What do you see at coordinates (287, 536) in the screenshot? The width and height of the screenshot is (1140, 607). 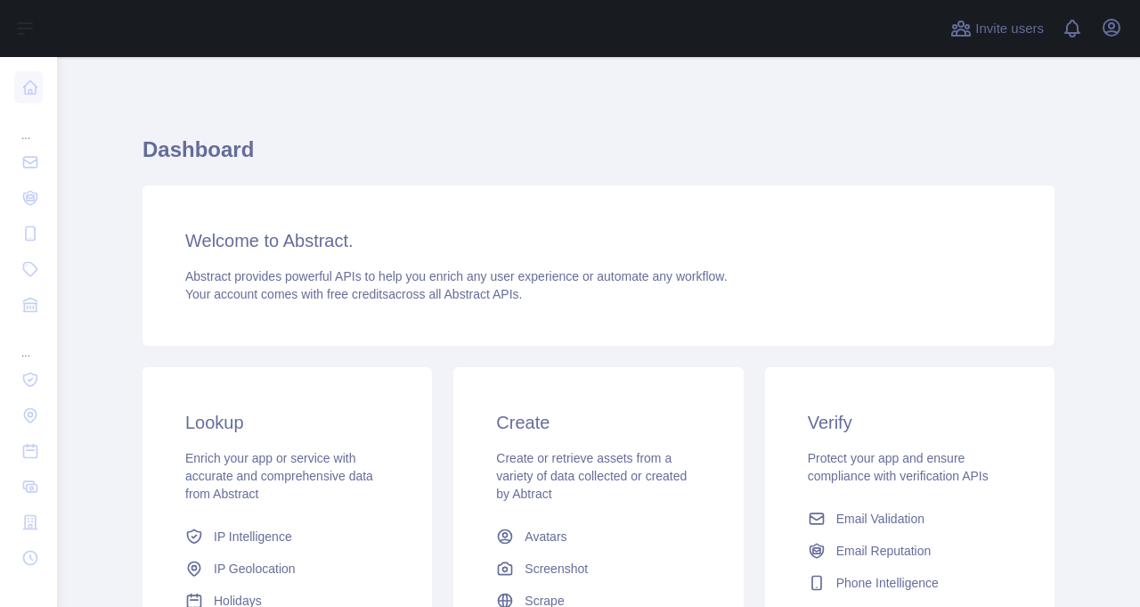 I see `a: IP Intelligence` at bounding box center [287, 536].